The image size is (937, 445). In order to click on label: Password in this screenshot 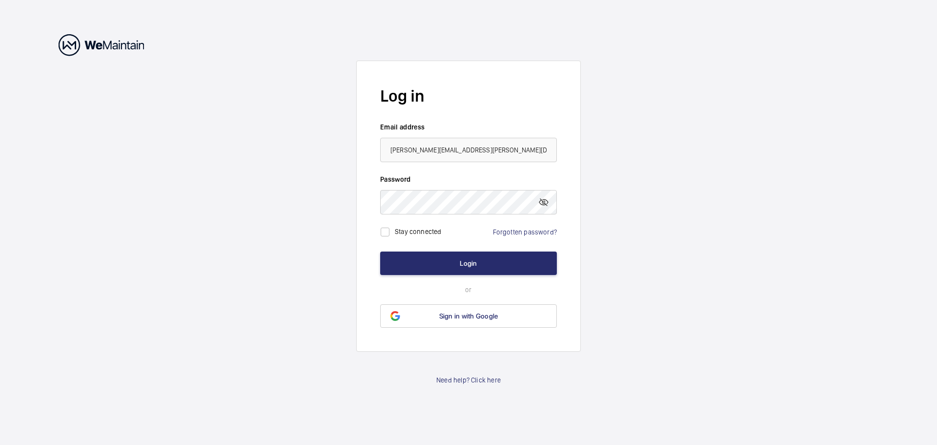, I will do `click(469, 179)`.